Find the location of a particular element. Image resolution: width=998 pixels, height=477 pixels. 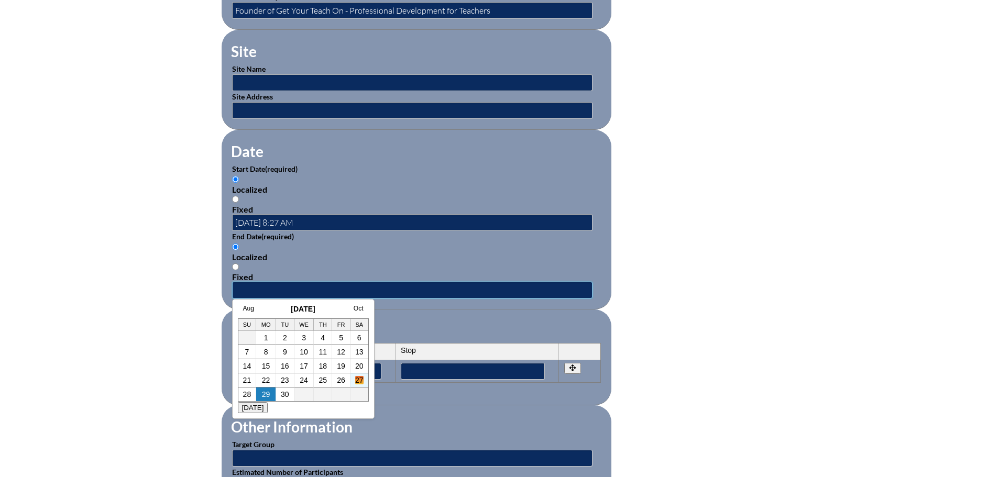

a: 4 is located at coordinates (323, 338).